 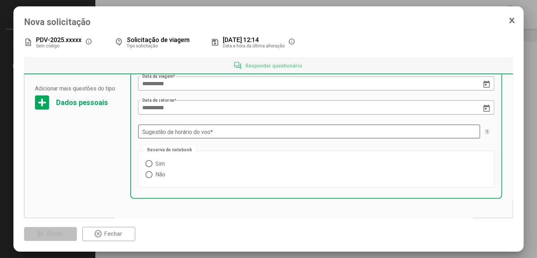 I want to click on div: Dados pessoais, so click(x=82, y=102).